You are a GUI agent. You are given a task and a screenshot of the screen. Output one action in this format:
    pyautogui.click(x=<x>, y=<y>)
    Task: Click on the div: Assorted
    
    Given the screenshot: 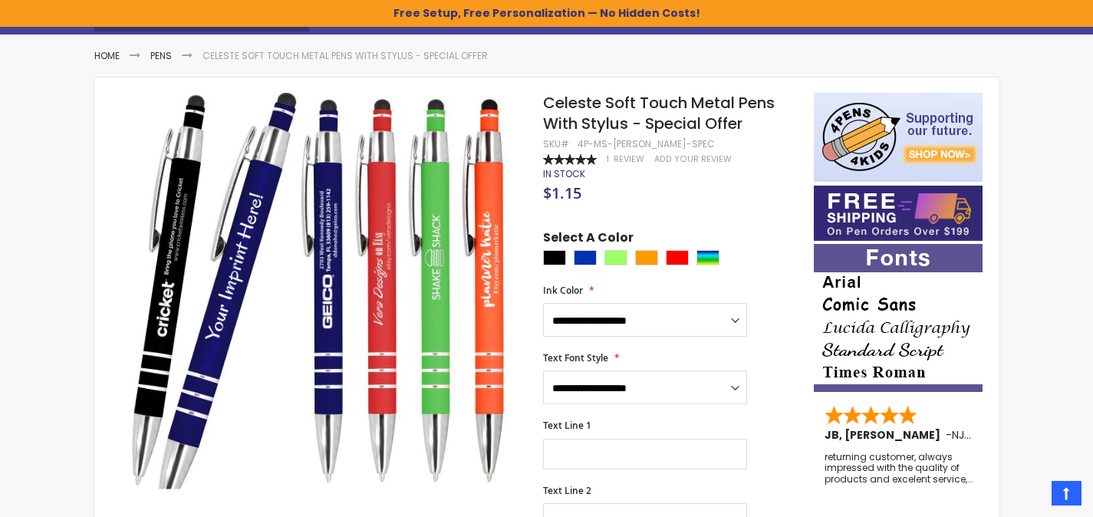 What is the action you would take?
    pyautogui.click(x=708, y=258)
    